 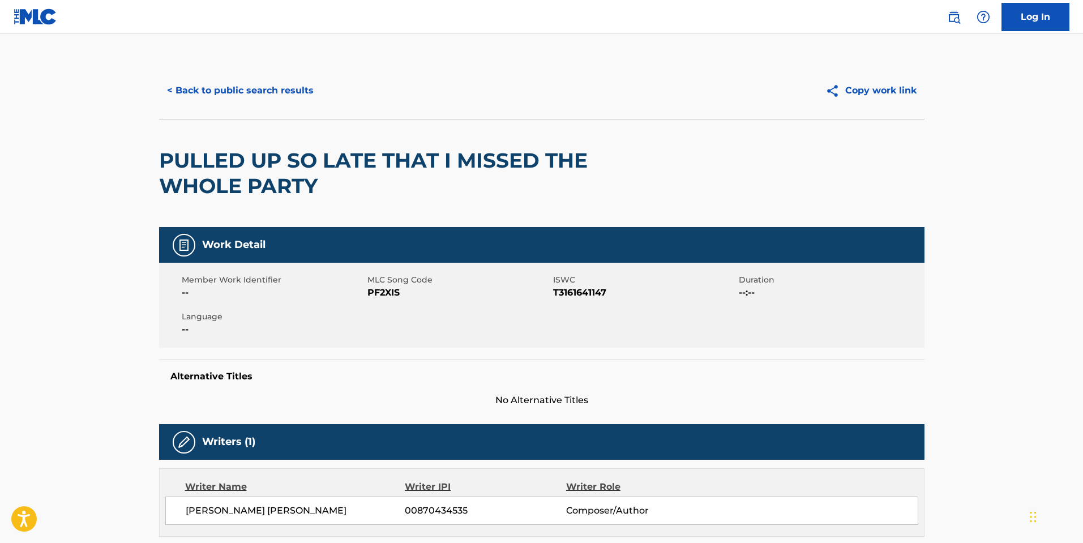 What do you see at coordinates (295, 487) in the screenshot?
I see `div: Writer Name` at bounding box center [295, 487].